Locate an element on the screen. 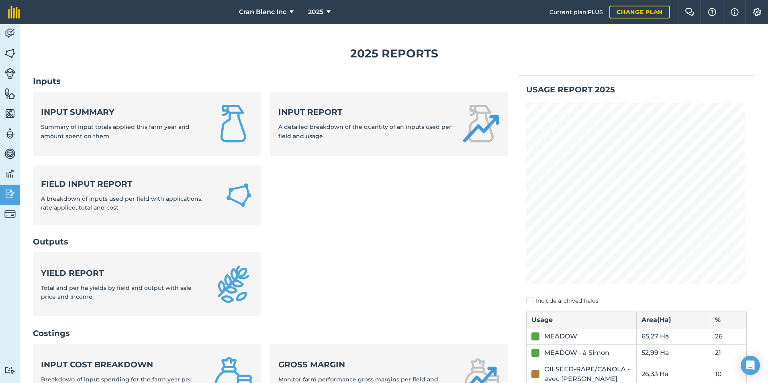  span: Total and per ha yields by field and output with sale price and income is located at coordinates (116, 292).